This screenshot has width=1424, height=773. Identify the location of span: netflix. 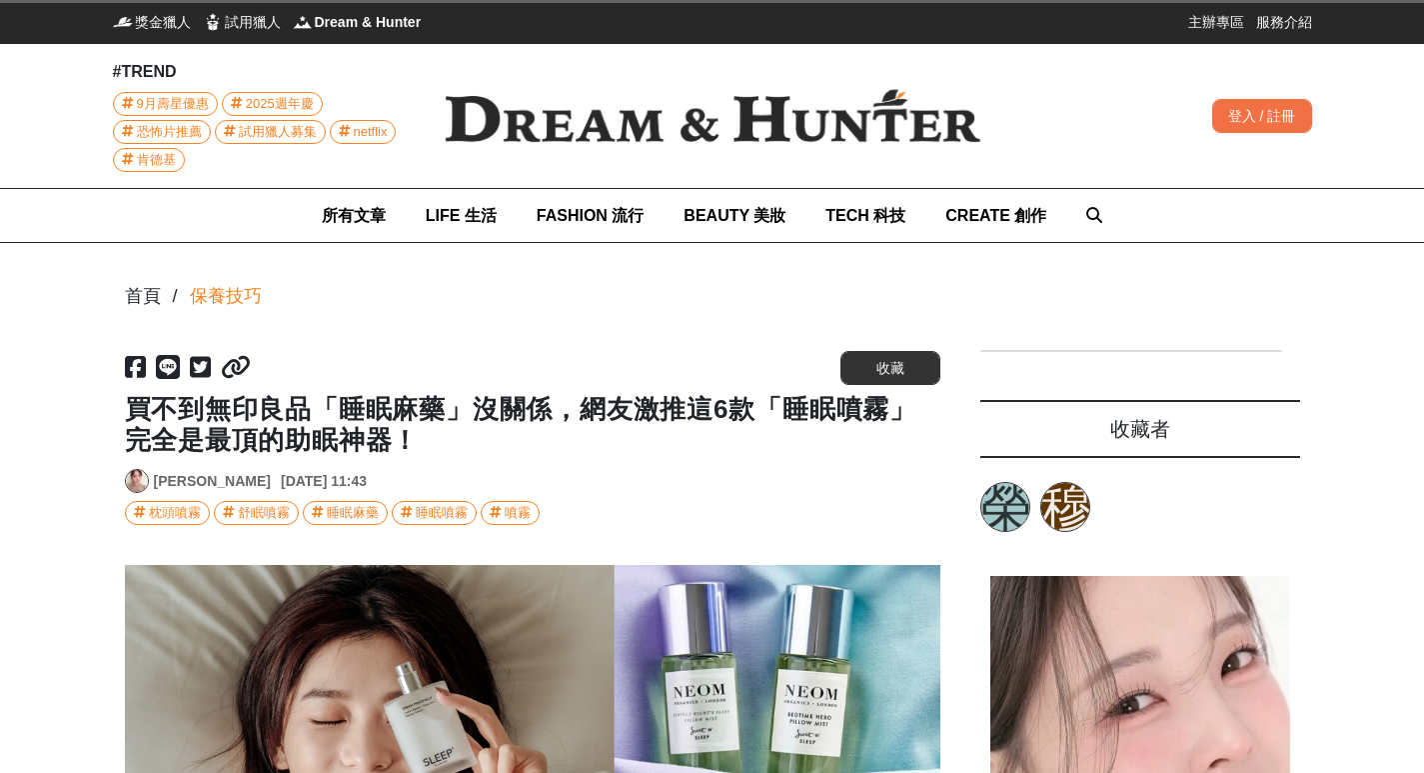
(371, 132).